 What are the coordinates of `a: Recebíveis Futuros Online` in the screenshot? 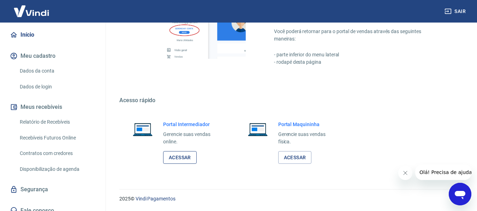 It's located at (57, 138).